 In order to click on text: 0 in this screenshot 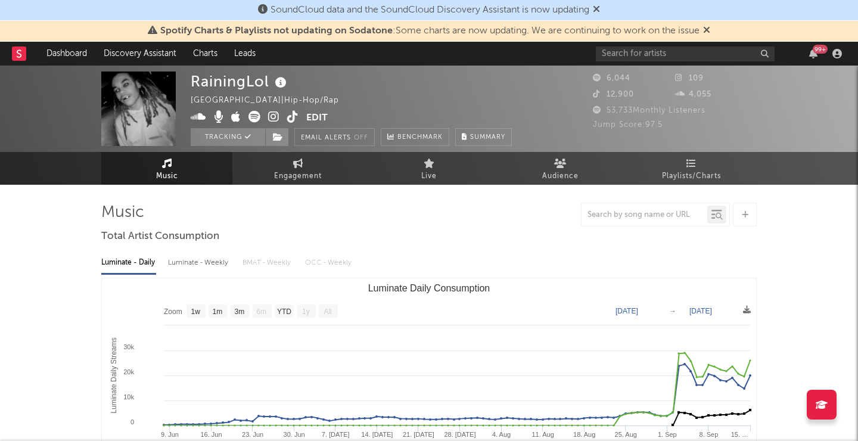, I will do `click(132, 422)`.